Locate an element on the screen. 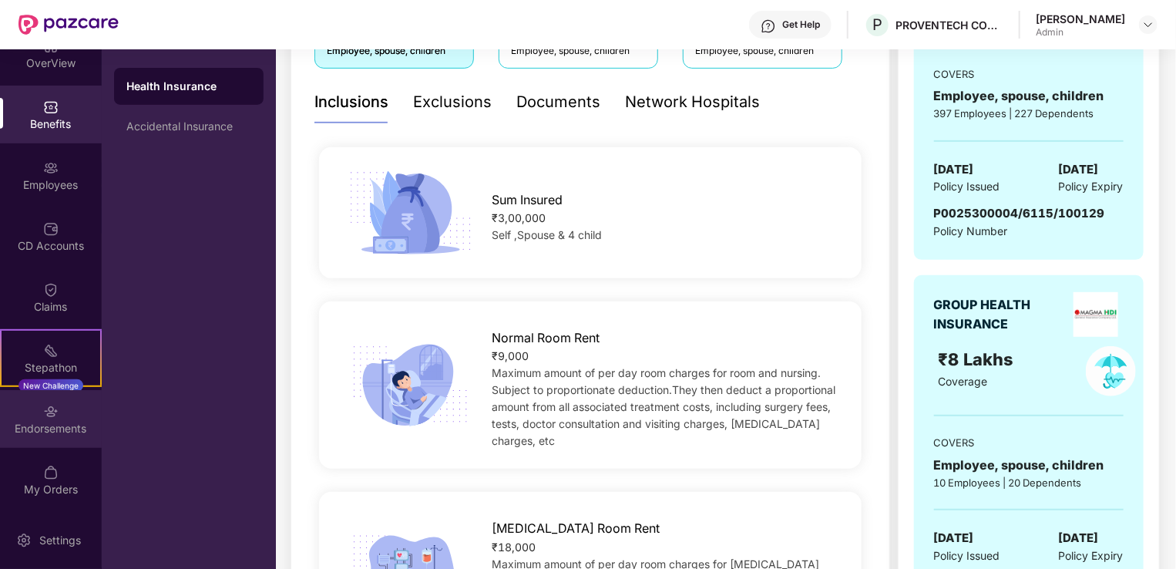 This screenshot has height=569, width=1176. img: svg+xml;base64,PHN2ZyBpZD0iRW5kb3JzZW1lbnRzIiB4bWxucz0iaHR0cDovL3d3dy53My5vcmcvMjAwMC9zdmciIHdpZH... is located at coordinates (51, 411).